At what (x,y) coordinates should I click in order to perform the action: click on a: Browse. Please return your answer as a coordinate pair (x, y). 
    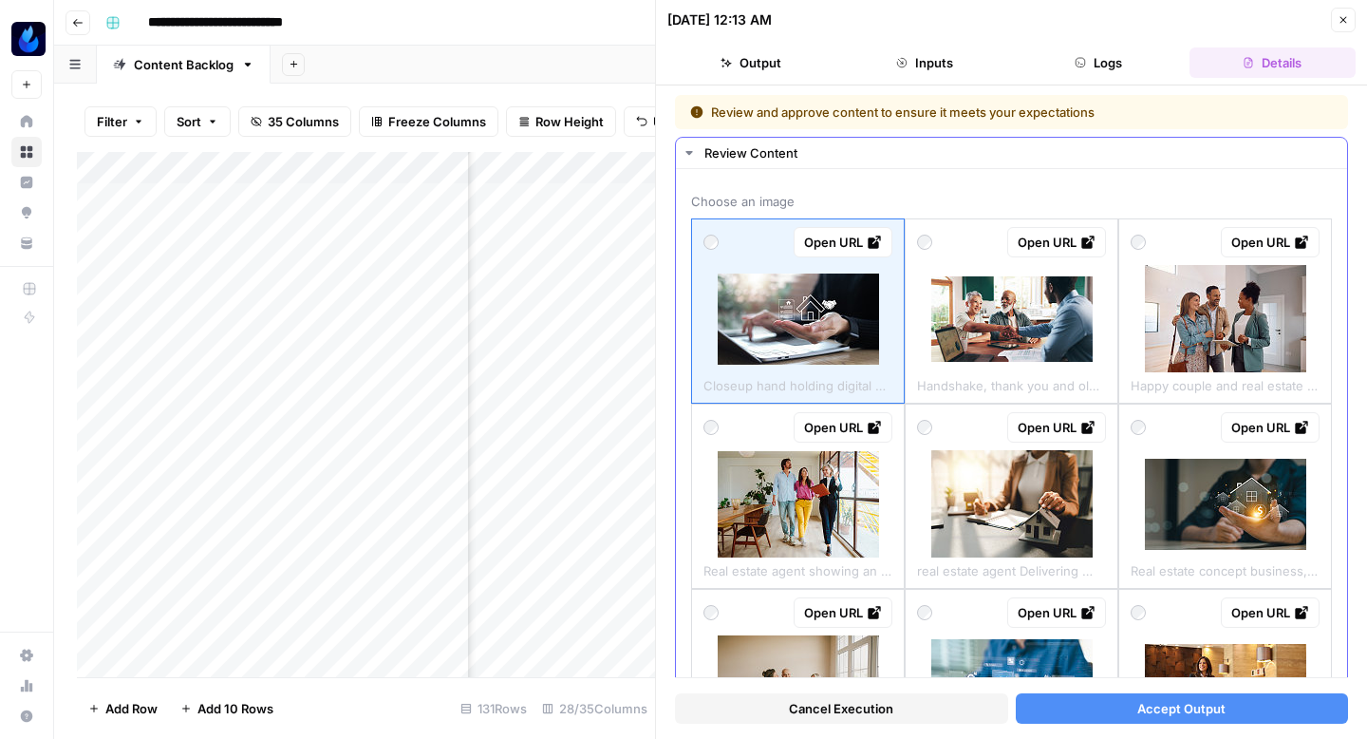
    Looking at the image, I should click on (27, 152).